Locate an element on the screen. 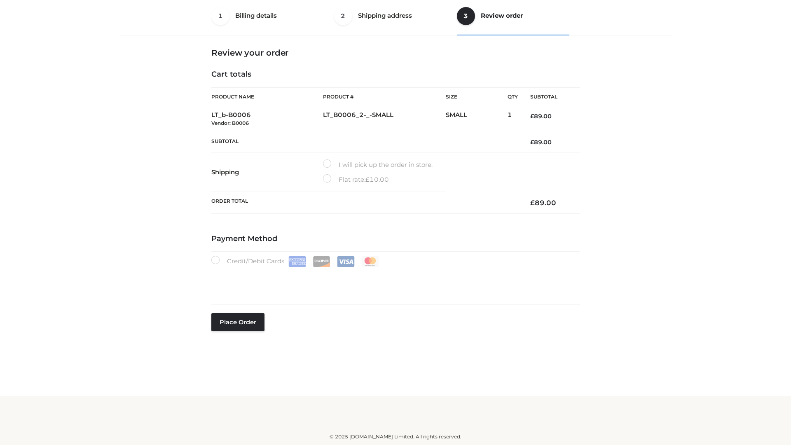 The image size is (791, 445). th: Order Total is located at coordinates (364, 203).